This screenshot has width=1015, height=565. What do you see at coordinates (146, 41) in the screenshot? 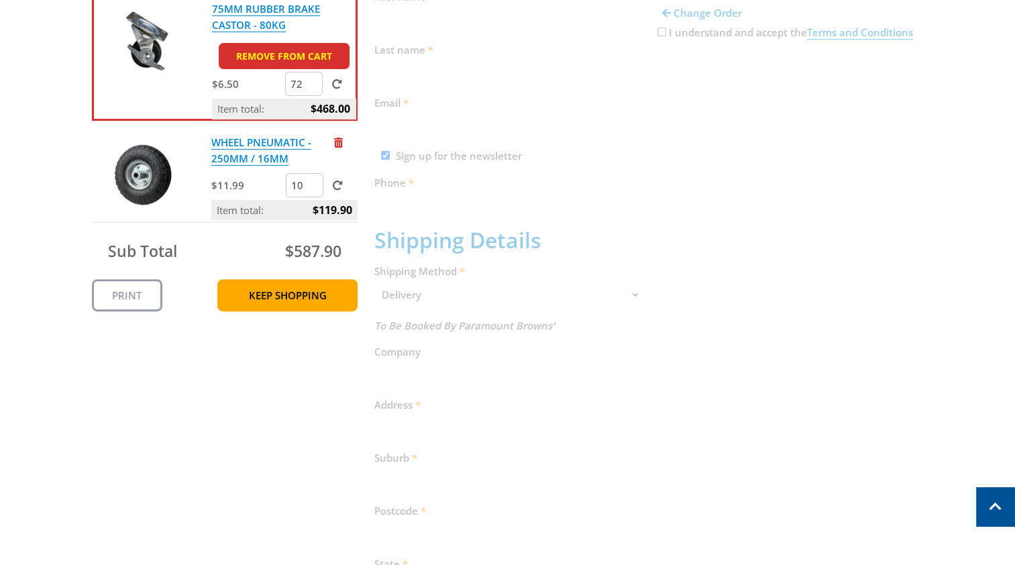
I see `img: 75MM RUBBER BRAKE CASTOR - 80KG` at bounding box center [146, 41].